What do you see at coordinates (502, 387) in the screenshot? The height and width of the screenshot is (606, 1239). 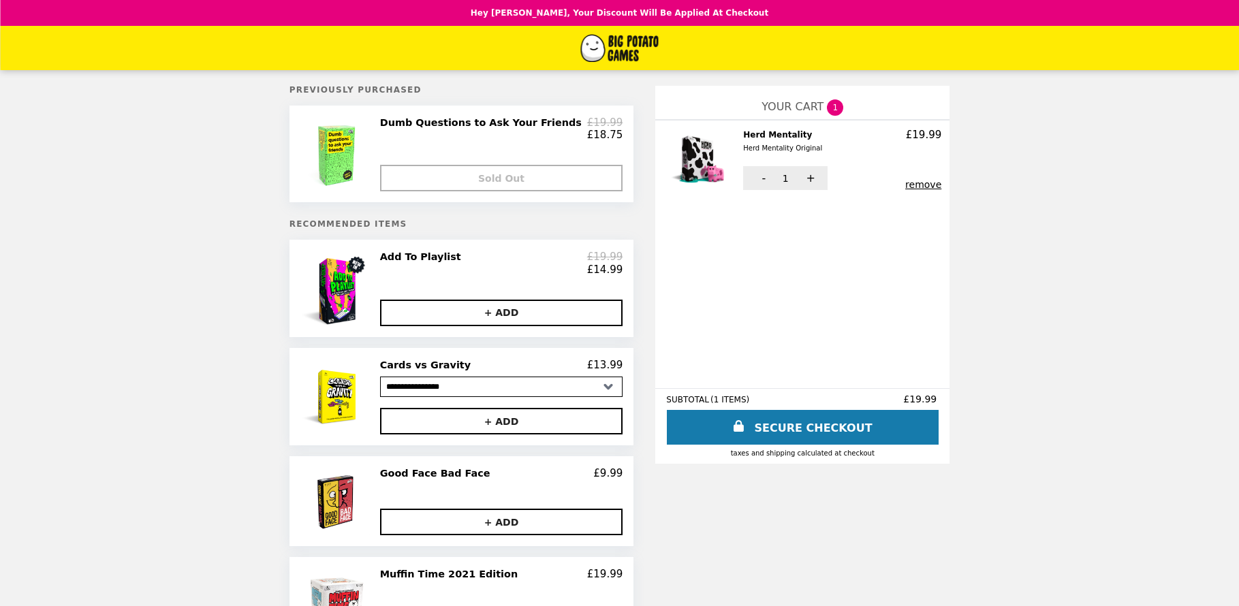 I see `select: Select a product variant` at bounding box center [502, 387].